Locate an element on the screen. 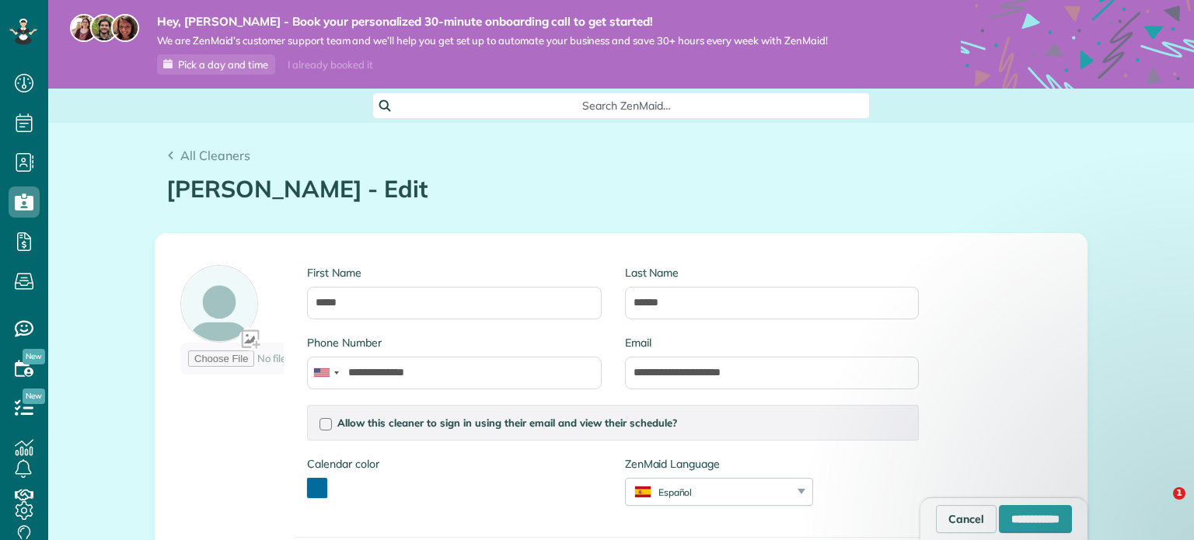  img: michelle-19f622bdf1676172e81f8f8fba1fb50e276960ebfe0243fe18214015130c80e4.jpg is located at coordinates (125, 28).